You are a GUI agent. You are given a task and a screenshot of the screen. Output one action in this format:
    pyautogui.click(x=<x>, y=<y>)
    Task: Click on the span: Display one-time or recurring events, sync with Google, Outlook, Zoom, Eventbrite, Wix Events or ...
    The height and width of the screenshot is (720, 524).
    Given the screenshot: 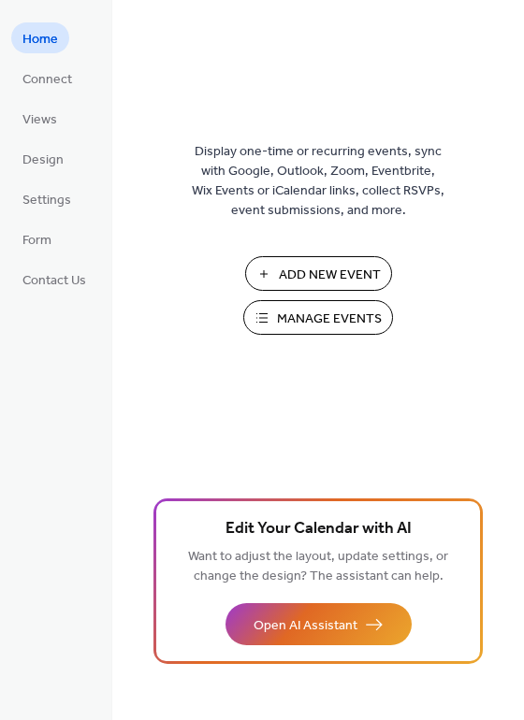 What is the action you would take?
    pyautogui.click(x=318, y=181)
    